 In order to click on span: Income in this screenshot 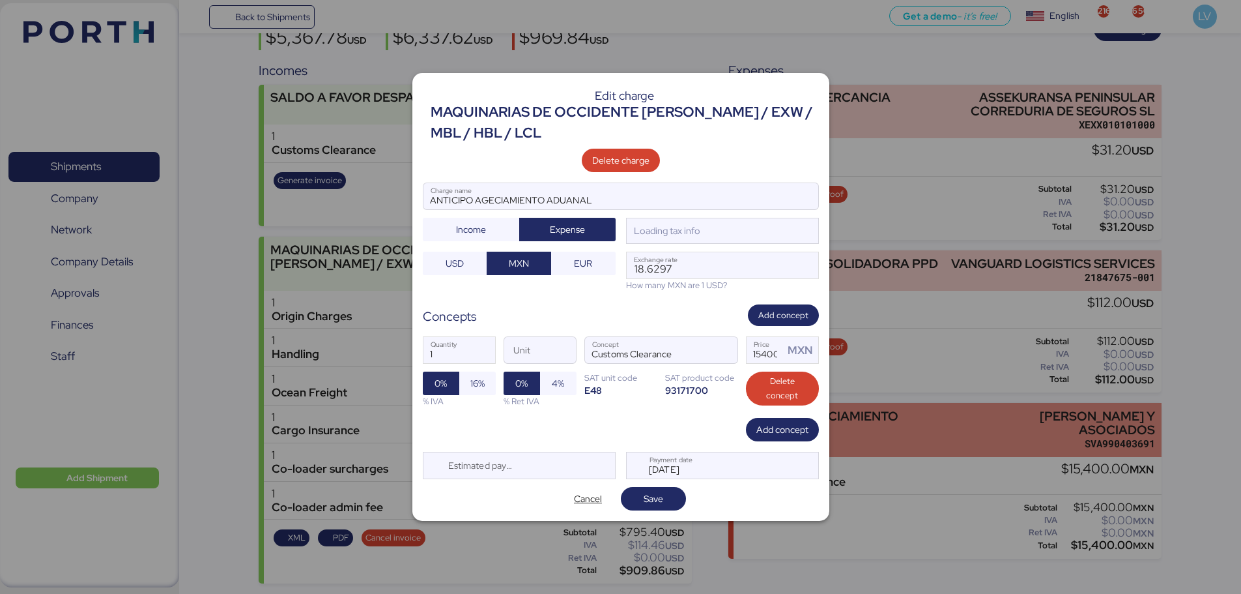, I will do `click(471, 229)`.